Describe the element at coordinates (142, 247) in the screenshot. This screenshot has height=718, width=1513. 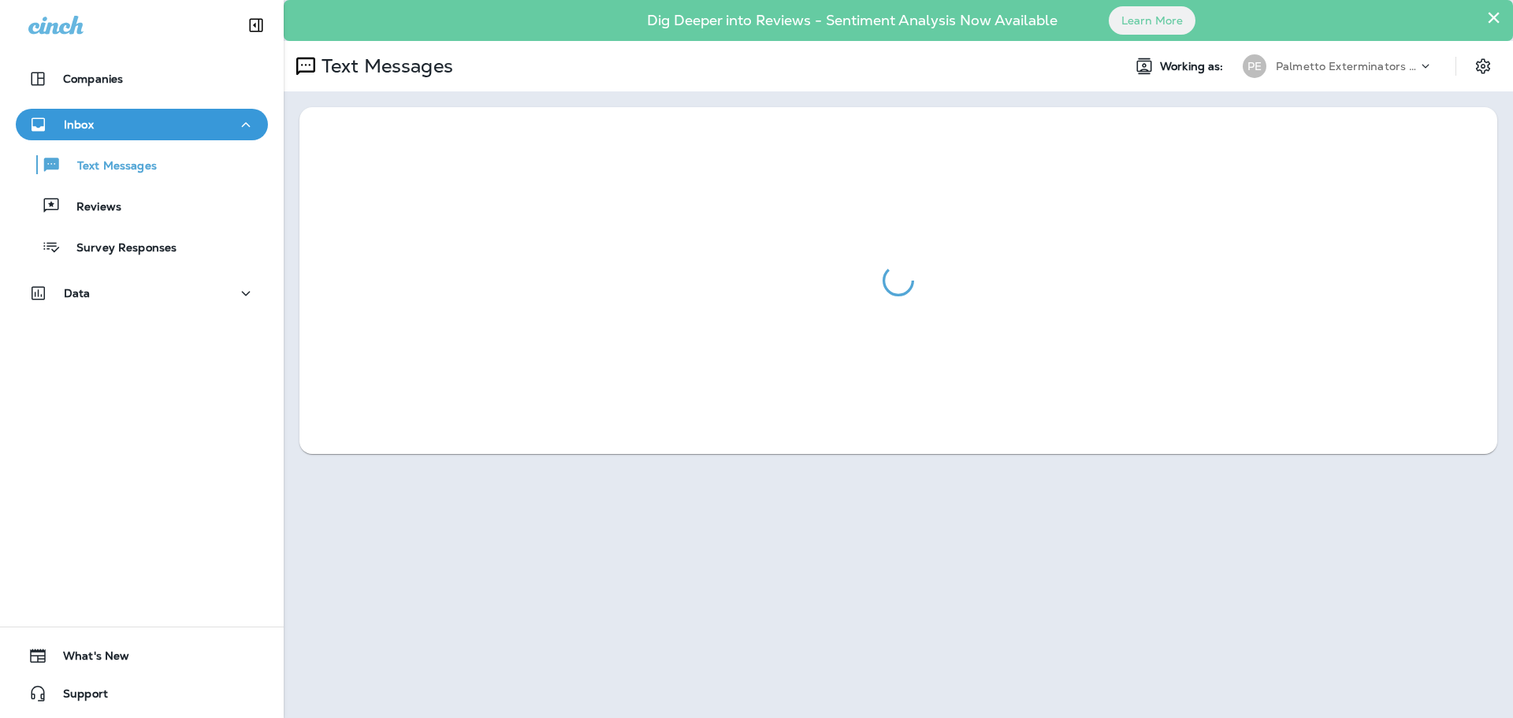
I see `button: Survey Responses` at that location.